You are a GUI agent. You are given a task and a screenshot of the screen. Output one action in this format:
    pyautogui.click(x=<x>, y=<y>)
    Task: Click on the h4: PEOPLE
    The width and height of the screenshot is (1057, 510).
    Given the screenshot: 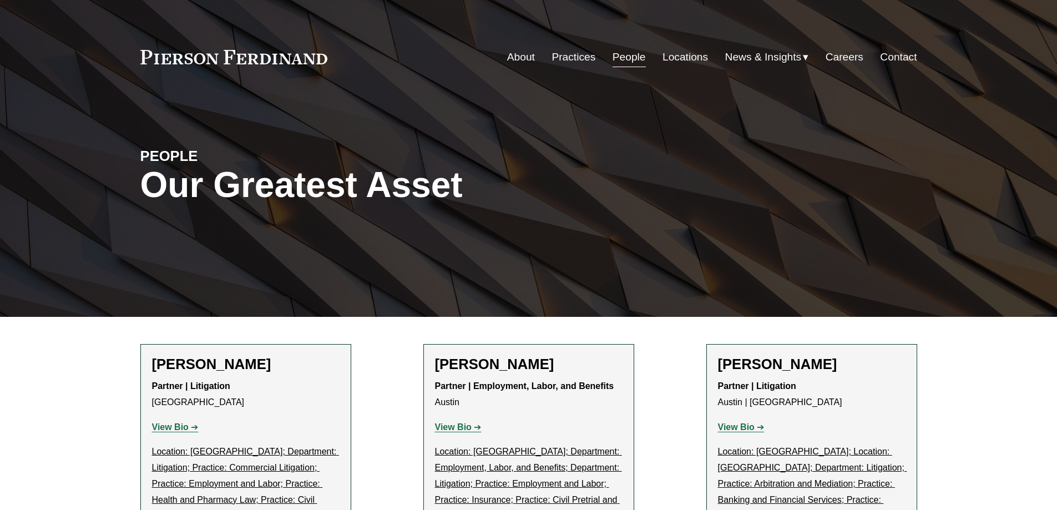 What is the action you would take?
    pyautogui.click(x=237, y=156)
    